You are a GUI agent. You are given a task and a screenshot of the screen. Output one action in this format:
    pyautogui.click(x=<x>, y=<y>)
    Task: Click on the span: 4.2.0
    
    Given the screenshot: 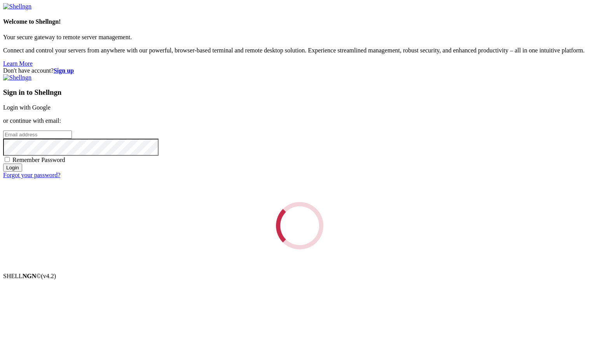 What is the action you would take?
    pyautogui.click(x=49, y=276)
    